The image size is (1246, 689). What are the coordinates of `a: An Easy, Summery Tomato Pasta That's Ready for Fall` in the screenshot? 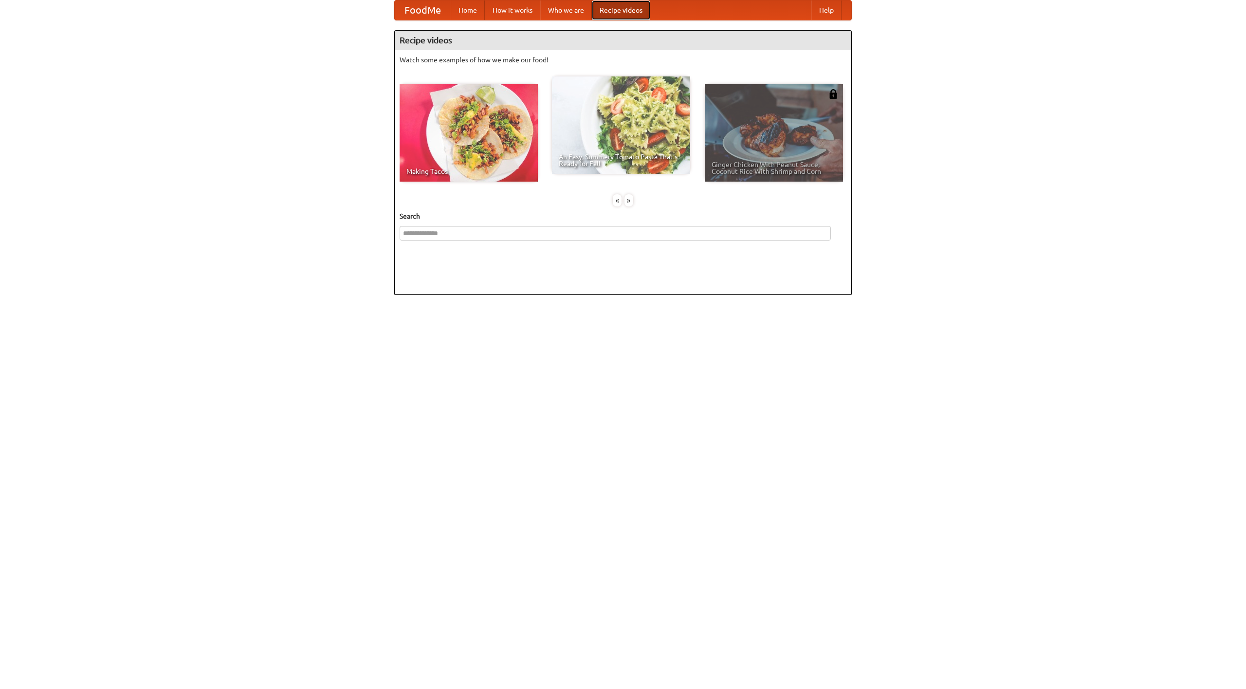 It's located at (621, 125).